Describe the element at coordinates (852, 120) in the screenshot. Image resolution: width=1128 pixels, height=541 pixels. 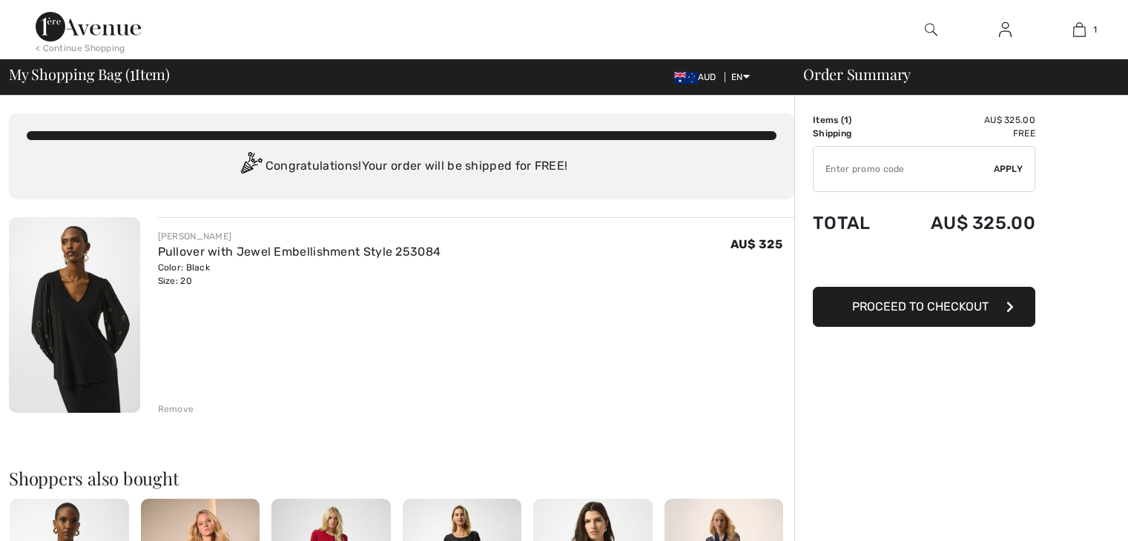
I see `td: Items ( )` at that location.